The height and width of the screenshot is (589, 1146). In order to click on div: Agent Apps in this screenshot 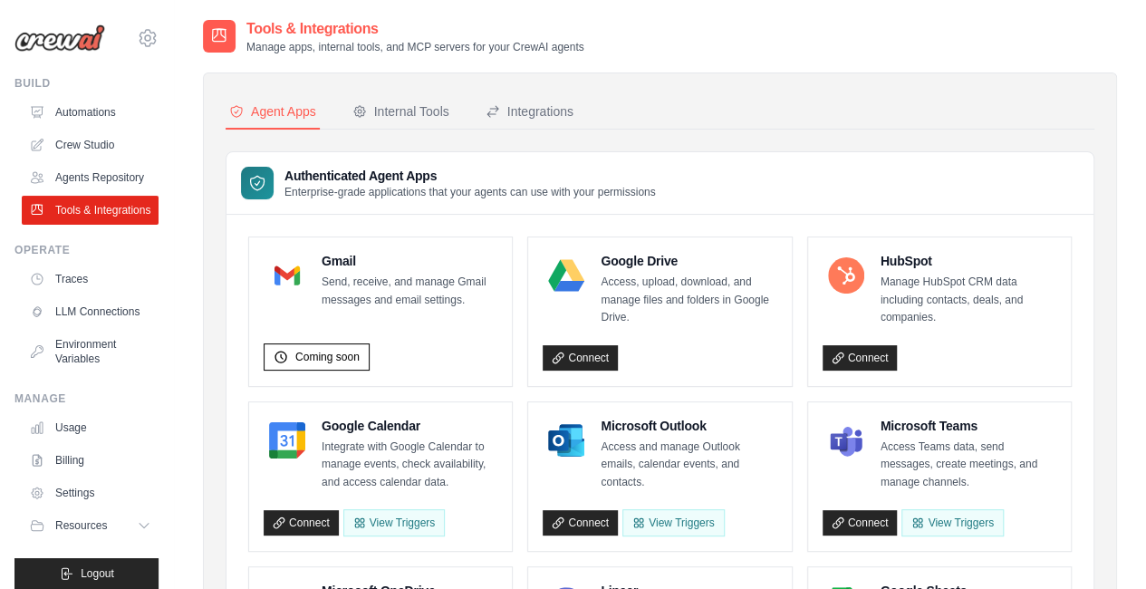, I will do `click(273, 111)`.